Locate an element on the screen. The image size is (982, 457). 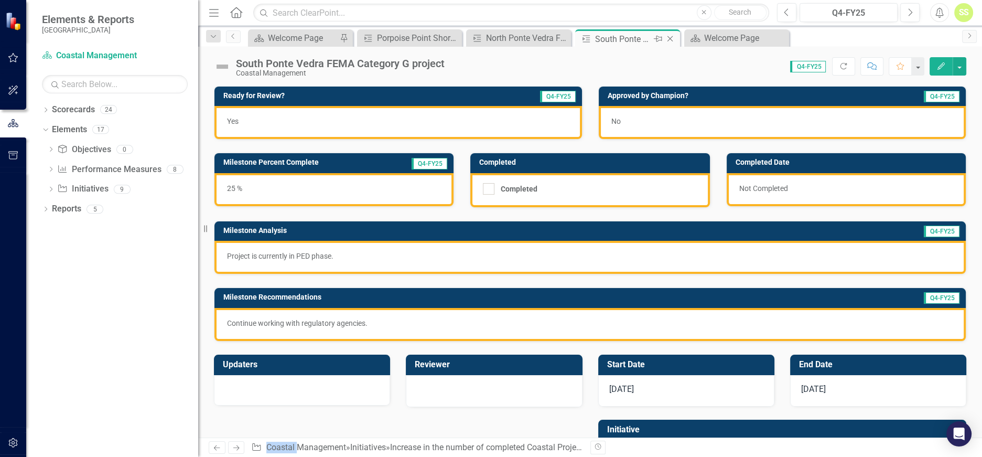
div: 0 is located at coordinates (125, 149).